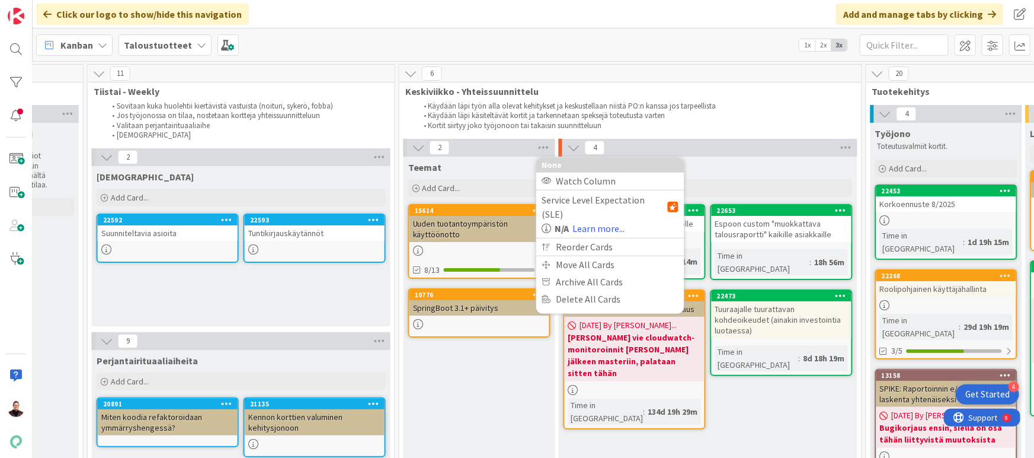  I want to click on div: Tuntikirjauskäytännöt, so click(315, 233).